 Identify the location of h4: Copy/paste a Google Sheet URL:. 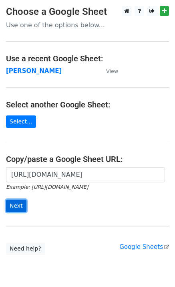
(88, 159).